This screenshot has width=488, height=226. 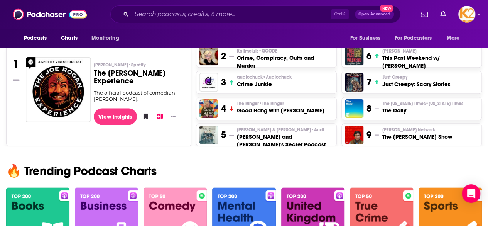 What do you see at coordinates (374, 14) in the screenshot?
I see `button: Open AdvancedNew` at bounding box center [374, 14].